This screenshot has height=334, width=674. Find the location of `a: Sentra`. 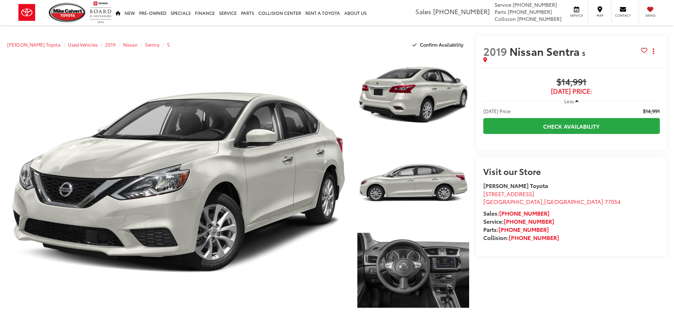

a: Sentra is located at coordinates (152, 45).